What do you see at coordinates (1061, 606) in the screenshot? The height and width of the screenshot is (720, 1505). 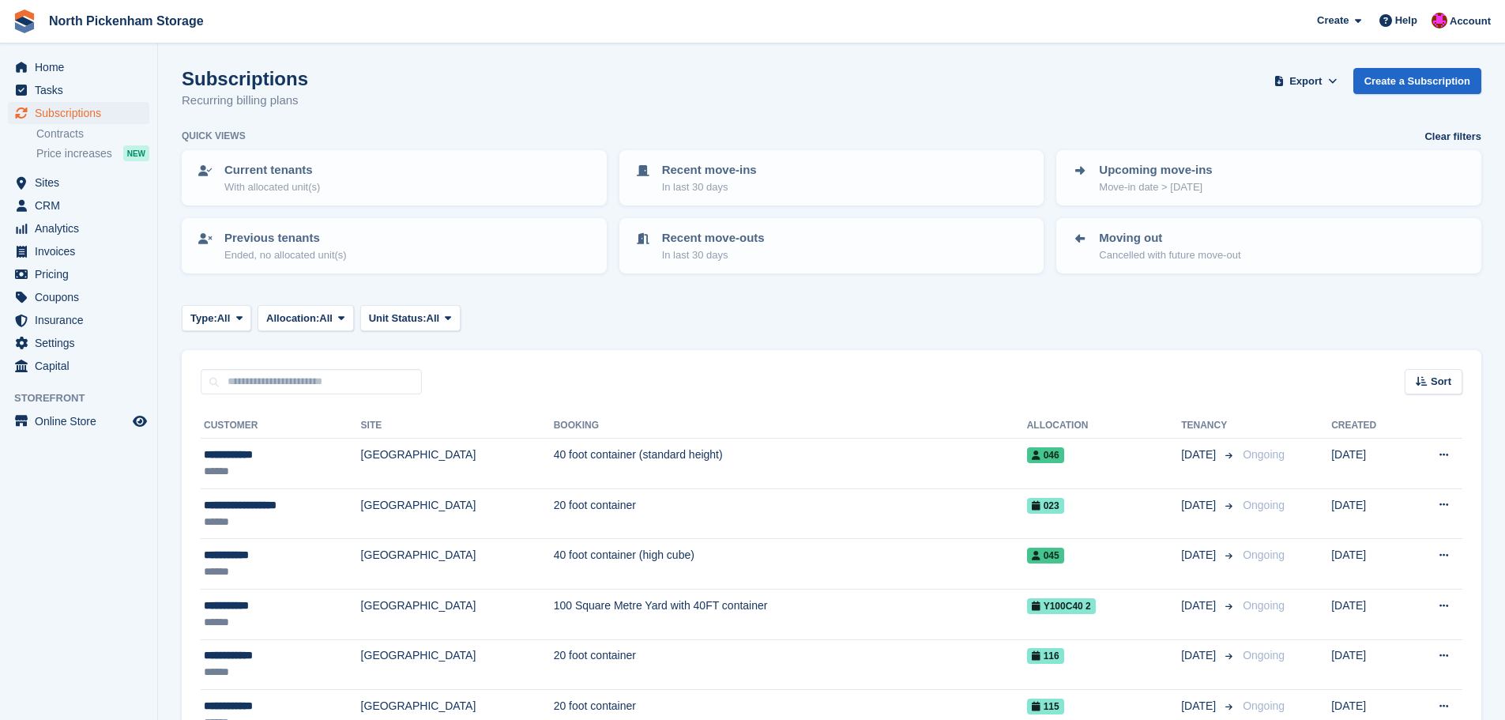 I see `span: Y100c40 2` at bounding box center [1061, 606].